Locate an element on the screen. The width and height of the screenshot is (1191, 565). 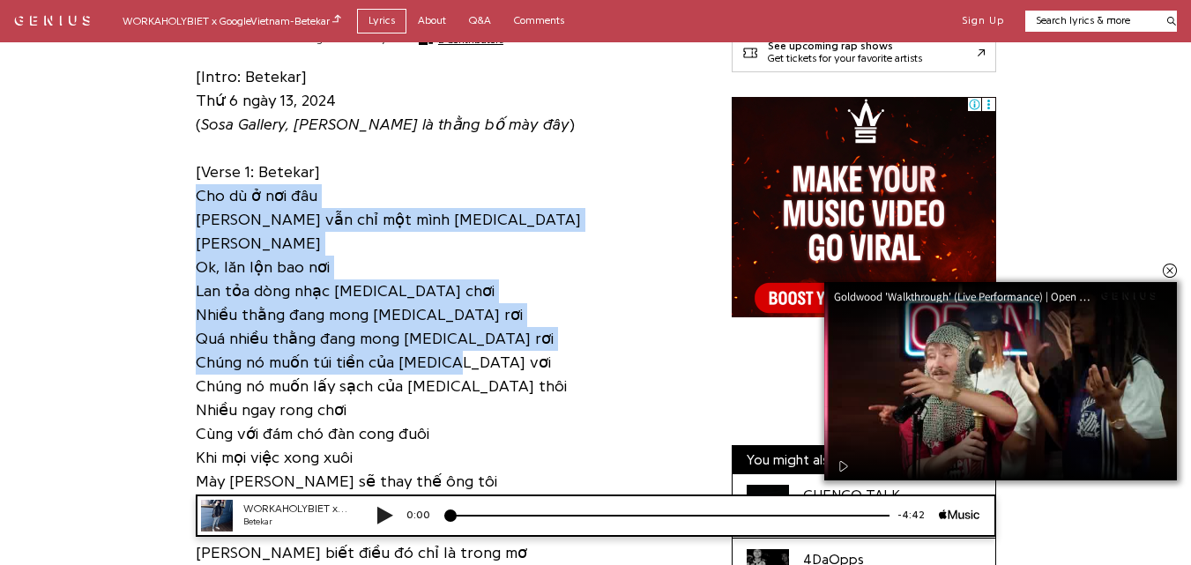
button: Sign Up is located at coordinates (983, 21).